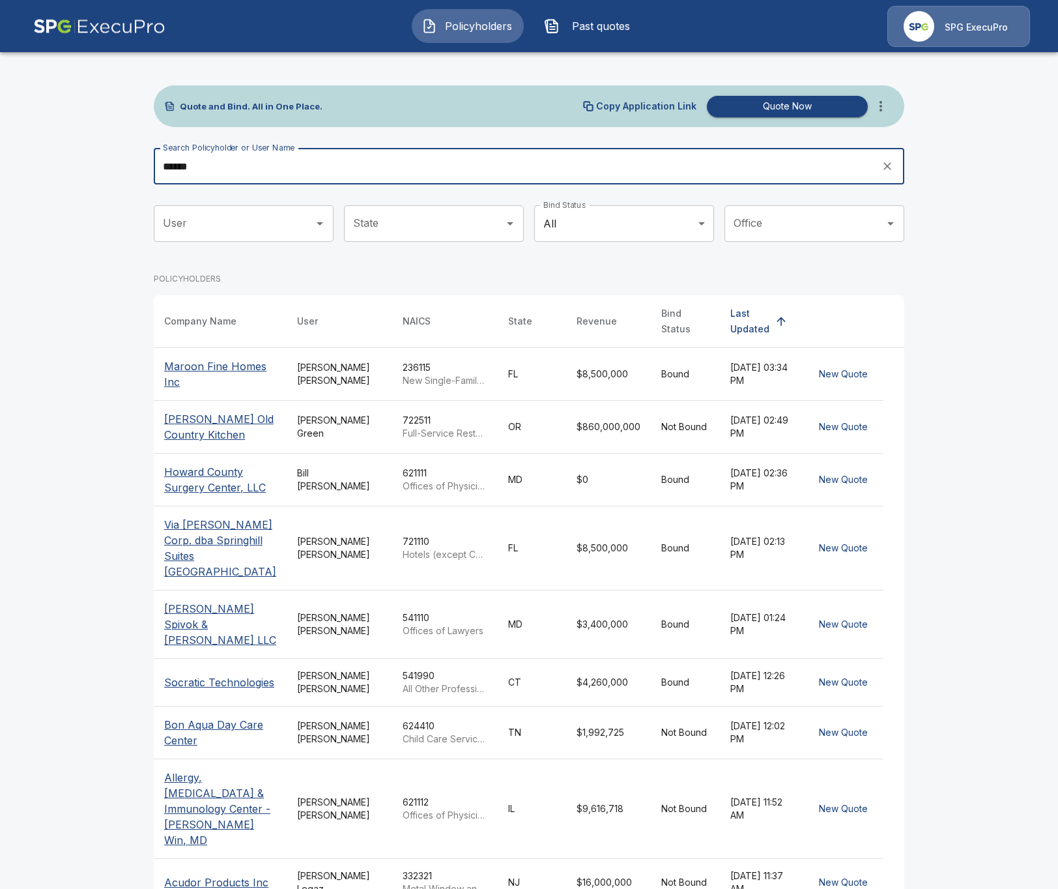  What do you see at coordinates (564, 205) in the screenshot?
I see `label: Bind Status` at bounding box center [564, 205].